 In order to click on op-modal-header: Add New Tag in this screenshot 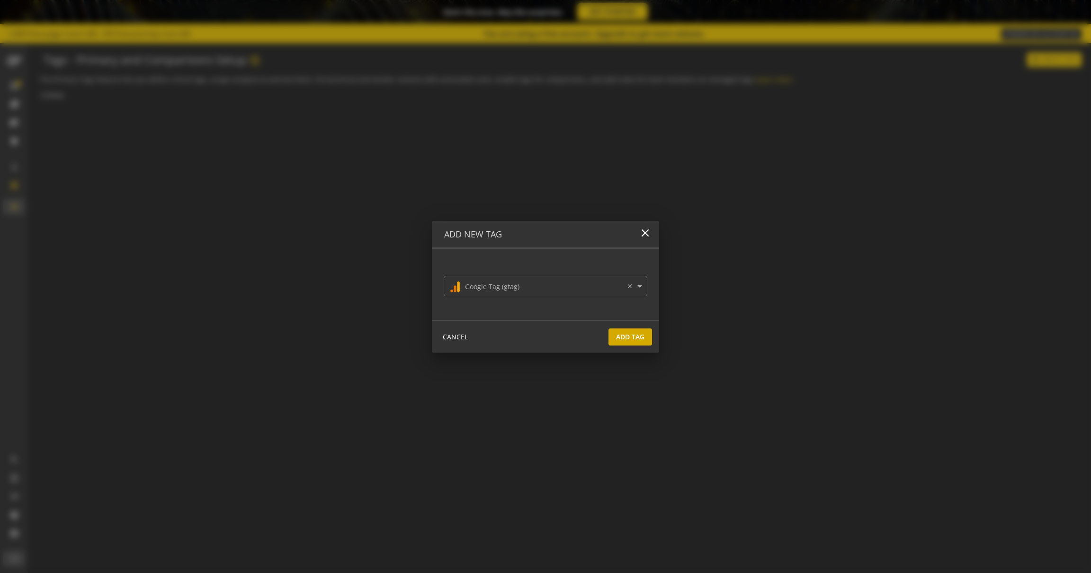, I will do `click(546, 234)`.